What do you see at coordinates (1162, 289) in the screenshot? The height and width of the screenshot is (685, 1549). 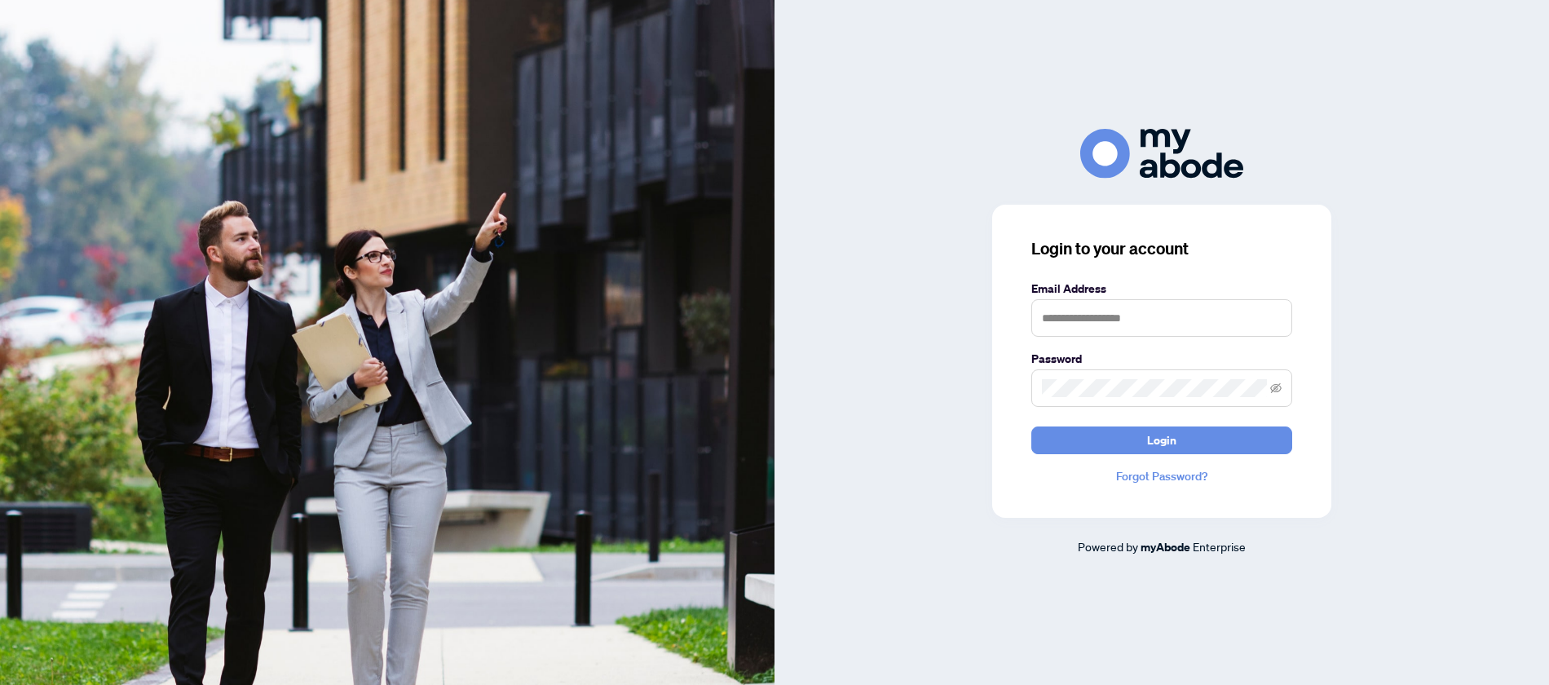 I see `label: Email Address` at bounding box center [1162, 289].